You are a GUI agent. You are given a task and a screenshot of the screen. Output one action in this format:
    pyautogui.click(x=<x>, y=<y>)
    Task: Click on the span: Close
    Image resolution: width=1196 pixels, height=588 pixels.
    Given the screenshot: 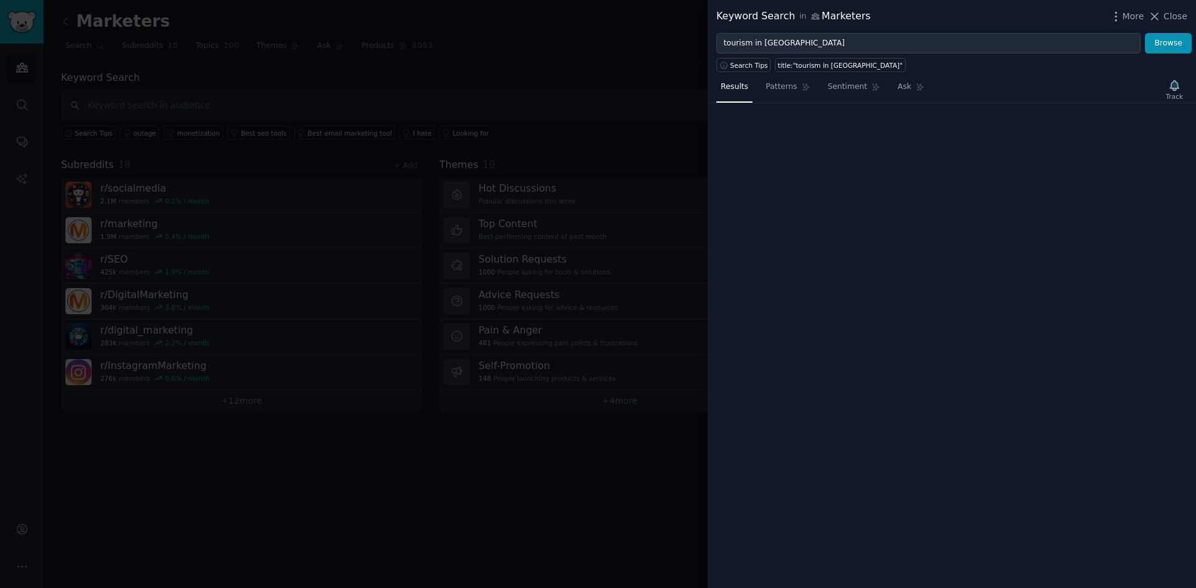 What is the action you would take?
    pyautogui.click(x=1175, y=16)
    